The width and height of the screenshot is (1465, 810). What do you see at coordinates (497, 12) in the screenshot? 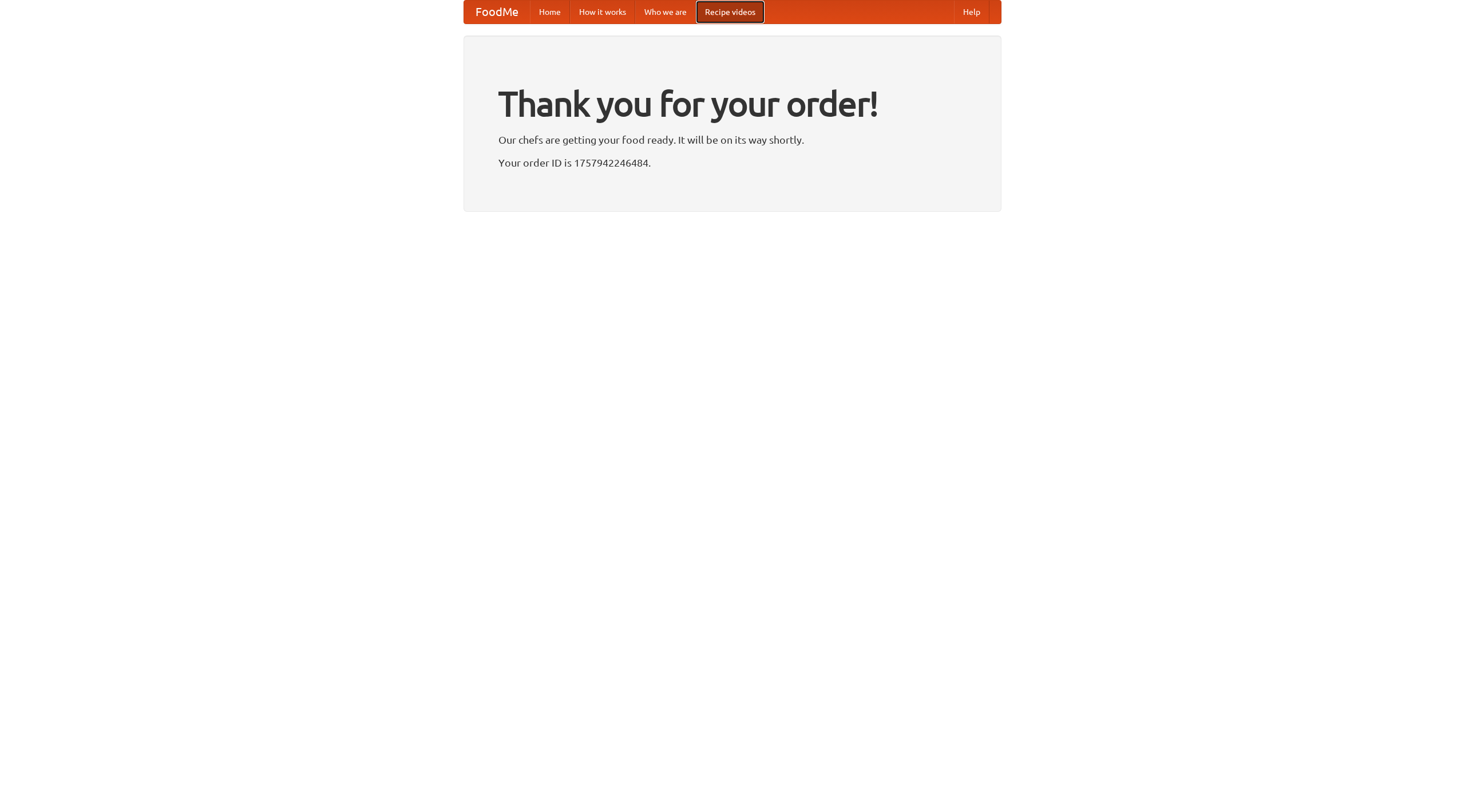
I see `a: FoodMe` at bounding box center [497, 12].